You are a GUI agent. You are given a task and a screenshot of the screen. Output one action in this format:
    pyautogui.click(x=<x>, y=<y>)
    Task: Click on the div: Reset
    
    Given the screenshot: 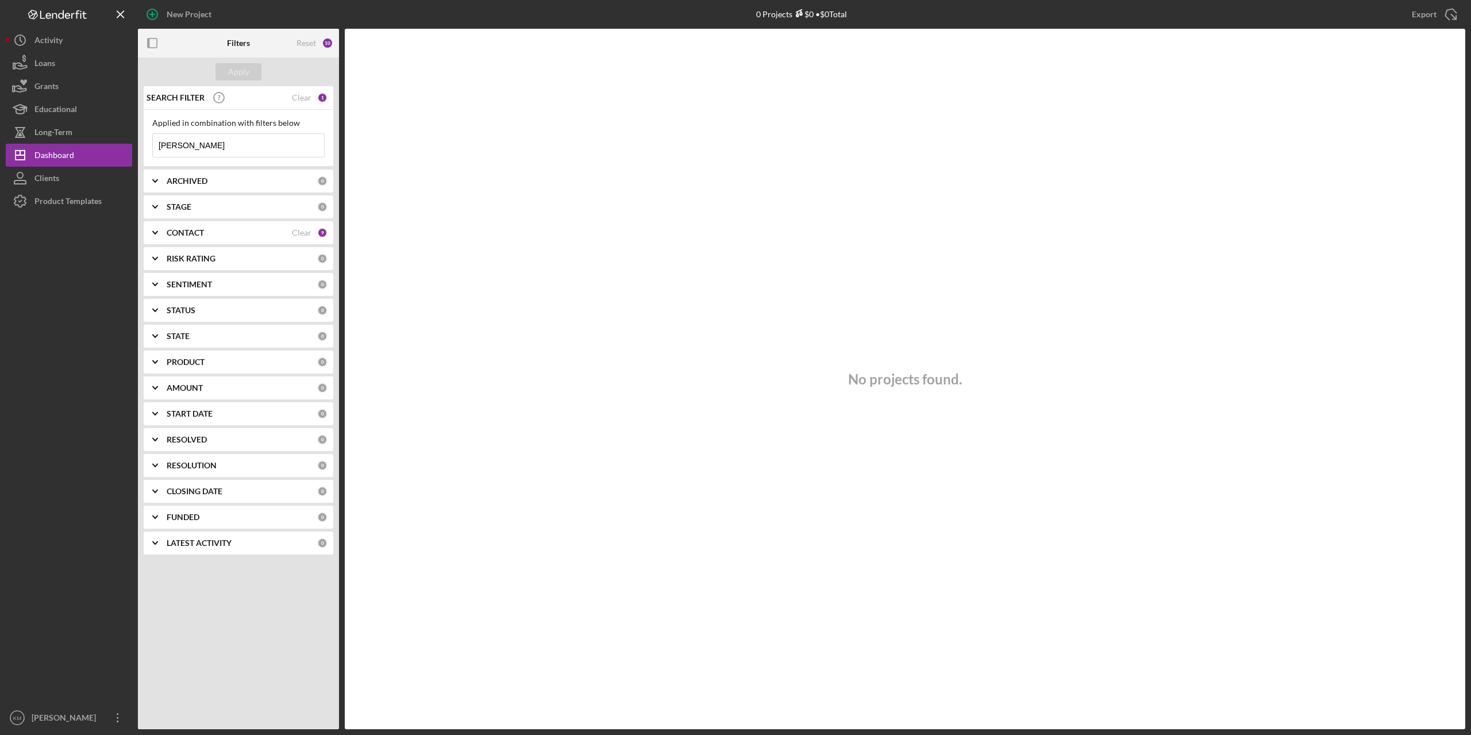 What is the action you would take?
    pyautogui.click(x=306, y=43)
    